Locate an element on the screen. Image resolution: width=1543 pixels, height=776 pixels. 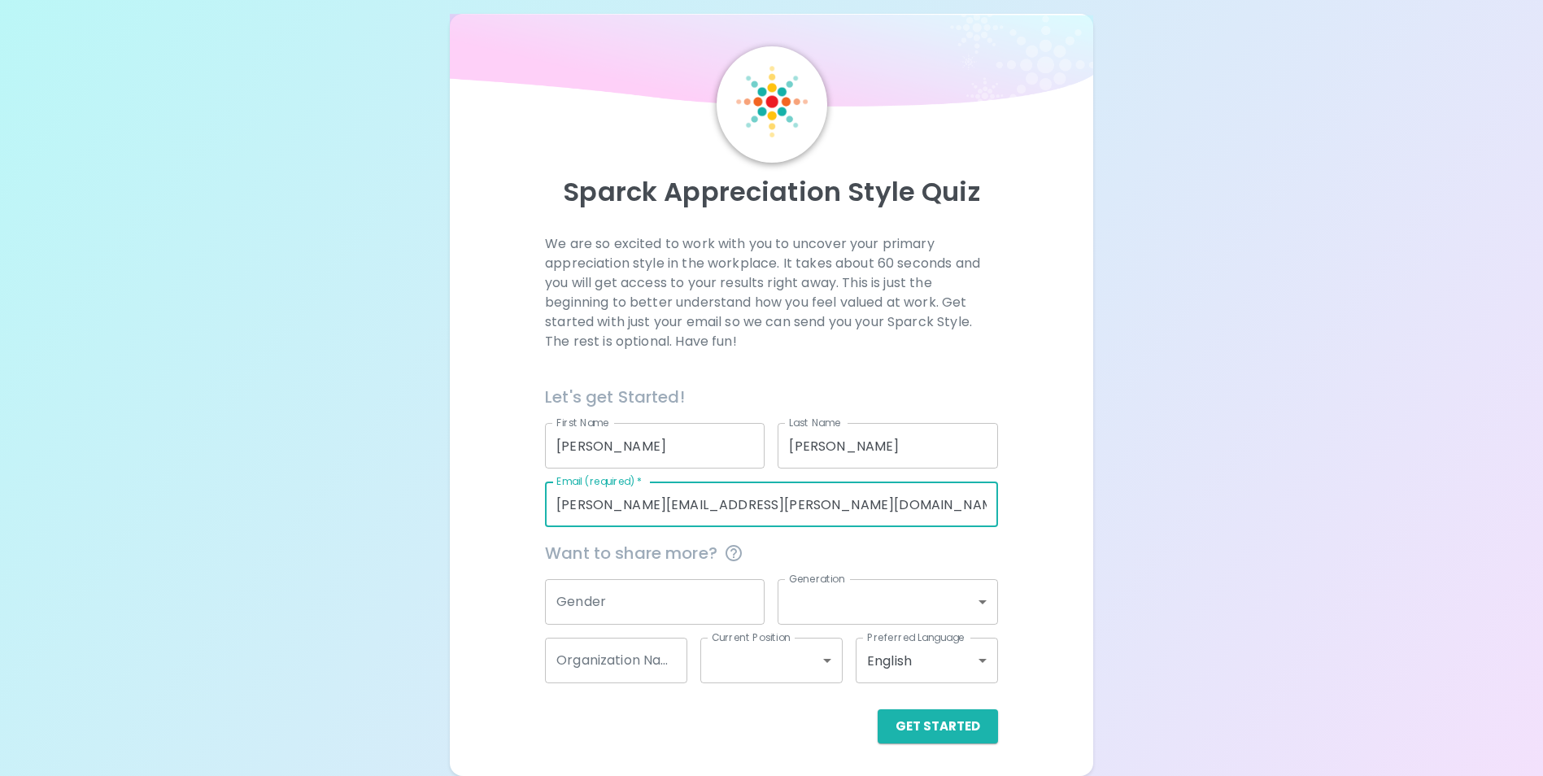
label: Current Position is located at coordinates (751, 637).